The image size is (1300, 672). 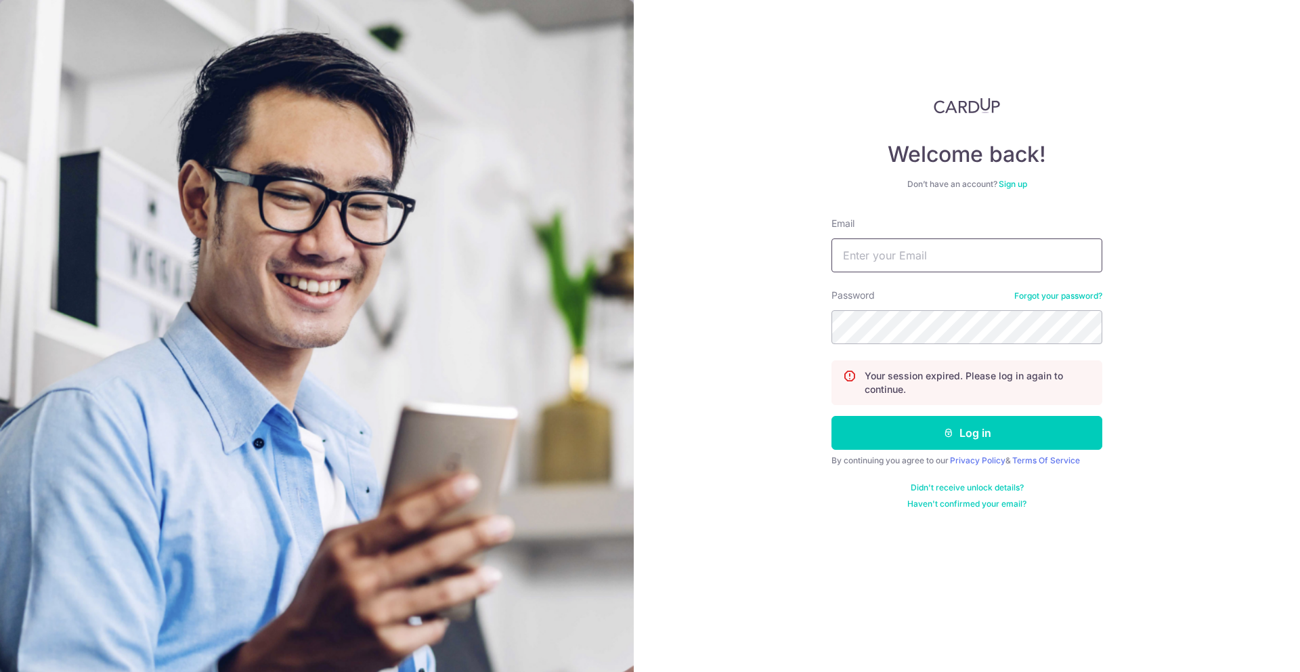 I want to click on div: Don’t have an account?, so click(x=967, y=184).